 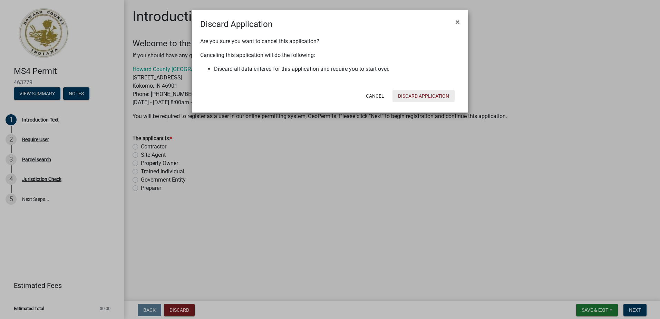 I want to click on p: Canceling this application will do the following:, so click(x=330, y=55).